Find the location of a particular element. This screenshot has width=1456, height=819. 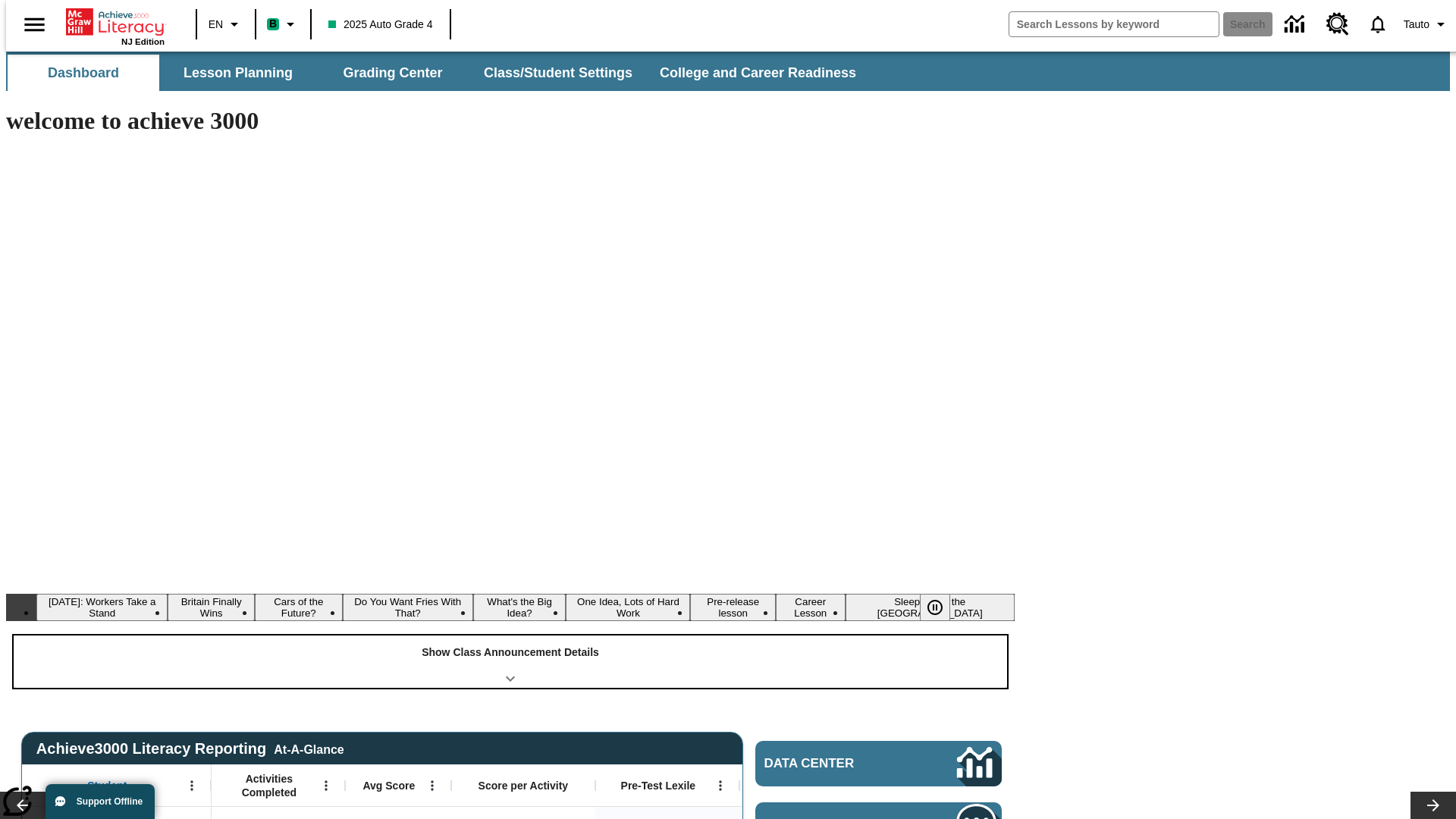

button: Profile/Settings is located at coordinates (1427, 25).